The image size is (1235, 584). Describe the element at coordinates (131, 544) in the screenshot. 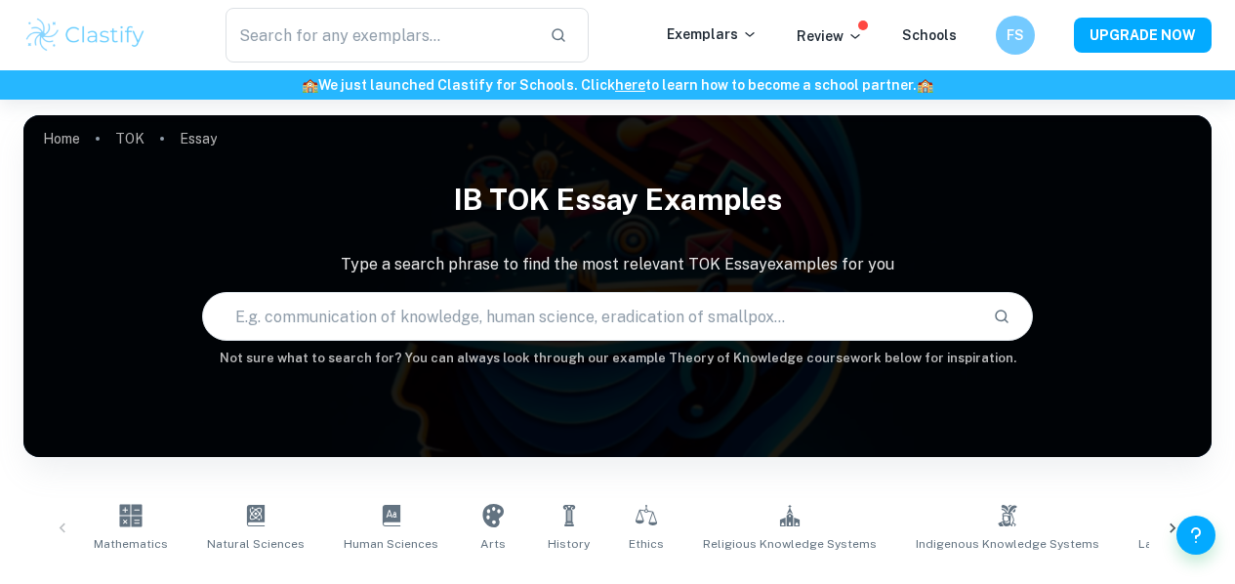

I see `span: Mathematics` at that location.